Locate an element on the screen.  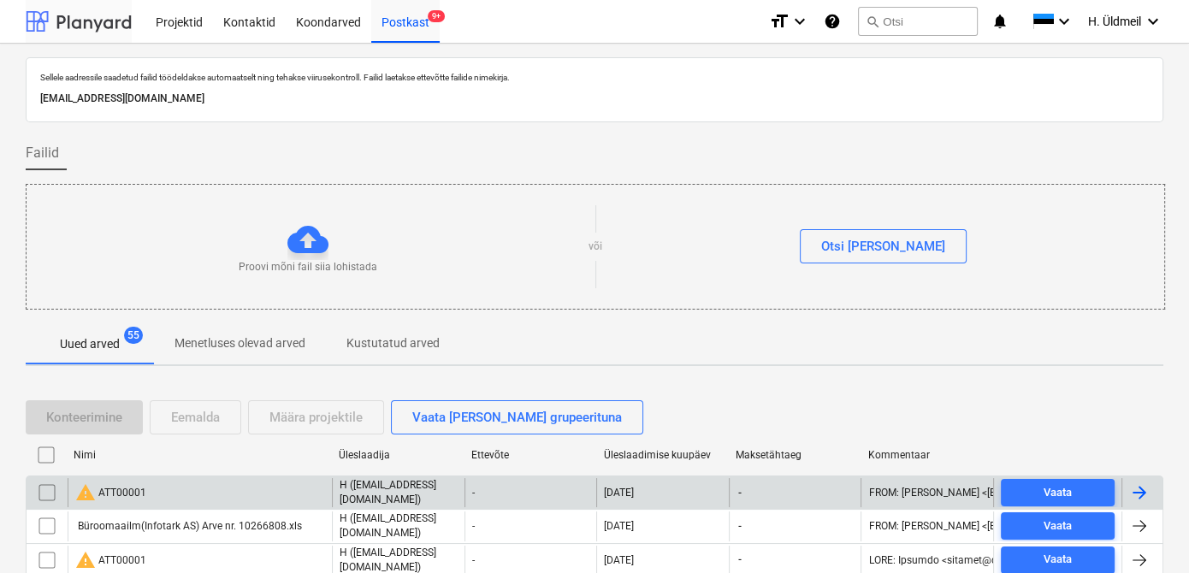
div: Üleslaadija is located at coordinates (398, 455).